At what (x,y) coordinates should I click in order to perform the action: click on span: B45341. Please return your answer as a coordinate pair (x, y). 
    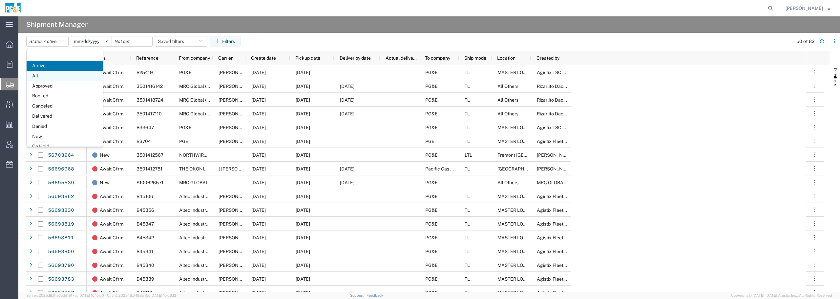
    Looking at the image, I should click on (145, 252).